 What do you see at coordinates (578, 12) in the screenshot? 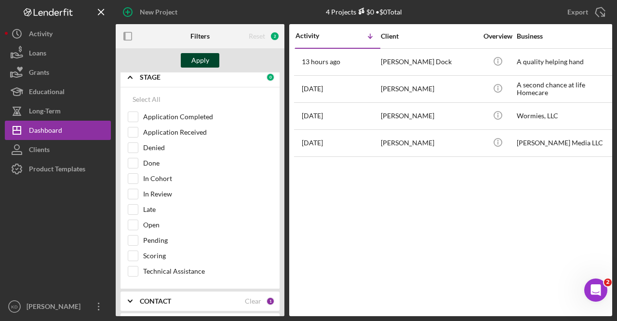
I see `div: Export` at bounding box center [578, 12].